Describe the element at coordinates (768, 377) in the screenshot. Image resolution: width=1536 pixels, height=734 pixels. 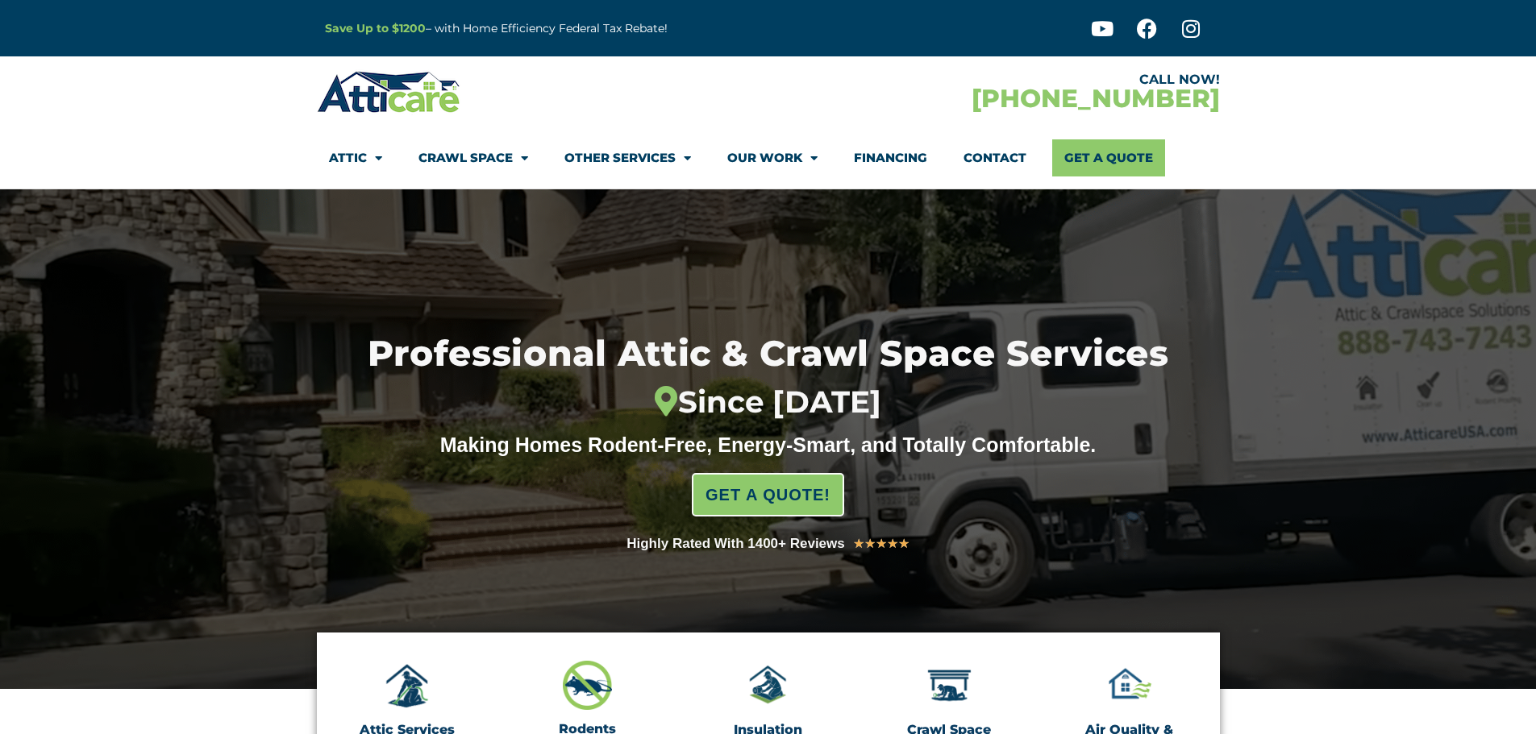
I see `h1: Professional Attic & Crawl Space Services` at that location.